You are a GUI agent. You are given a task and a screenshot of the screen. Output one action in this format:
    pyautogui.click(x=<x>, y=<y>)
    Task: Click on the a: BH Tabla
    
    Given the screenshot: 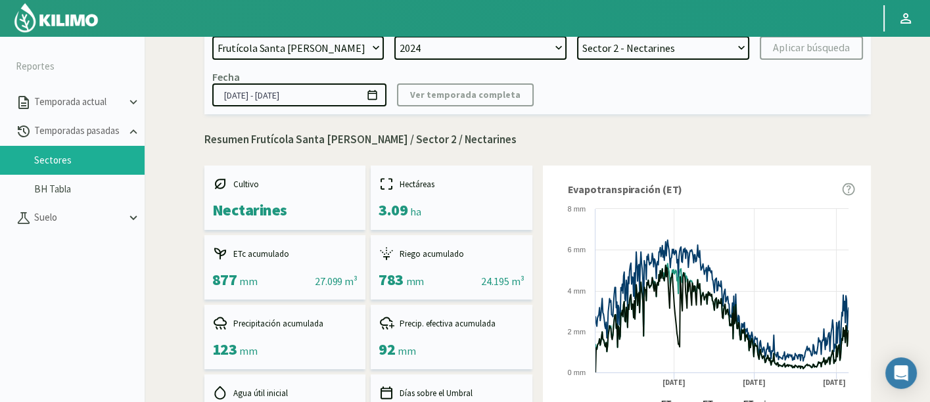 What is the action you would take?
    pyautogui.click(x=89, y=189)
    